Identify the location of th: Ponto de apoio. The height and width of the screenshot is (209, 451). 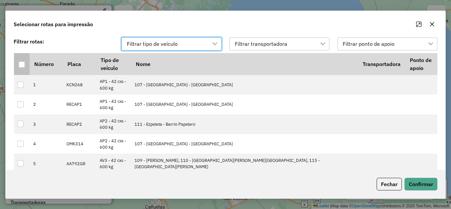
(421, 64).